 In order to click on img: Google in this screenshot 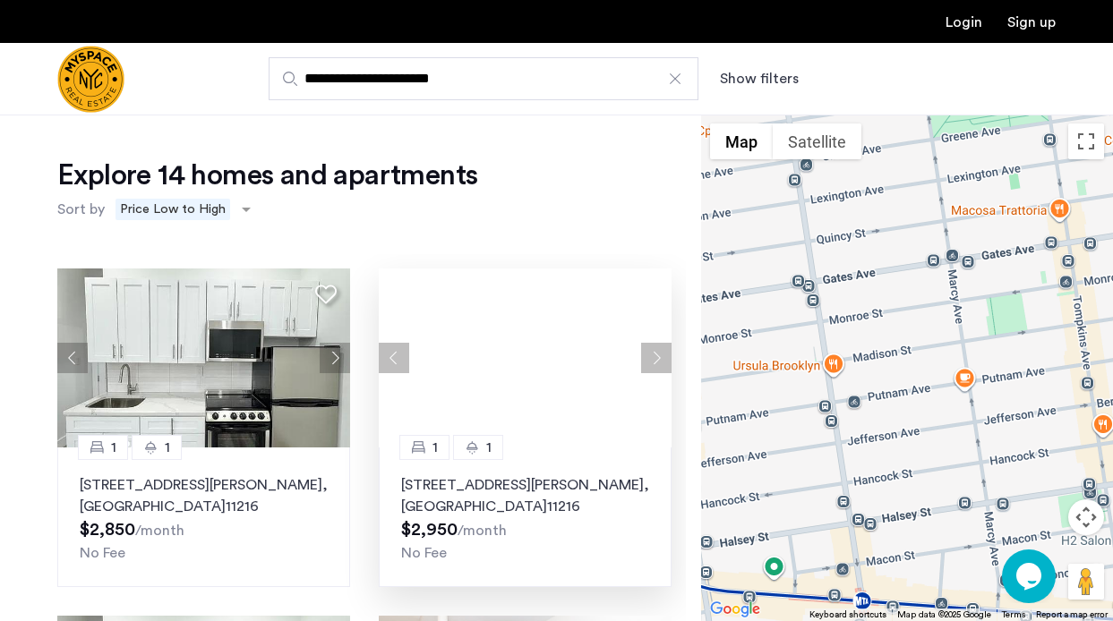, I will do `click(735, 610)`.